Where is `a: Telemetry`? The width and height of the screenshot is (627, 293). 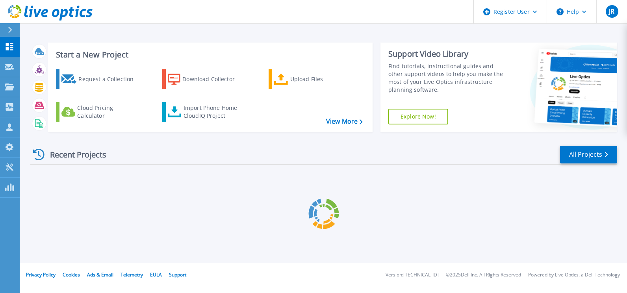 a: Telemetry is located at coordinates (132, 275).